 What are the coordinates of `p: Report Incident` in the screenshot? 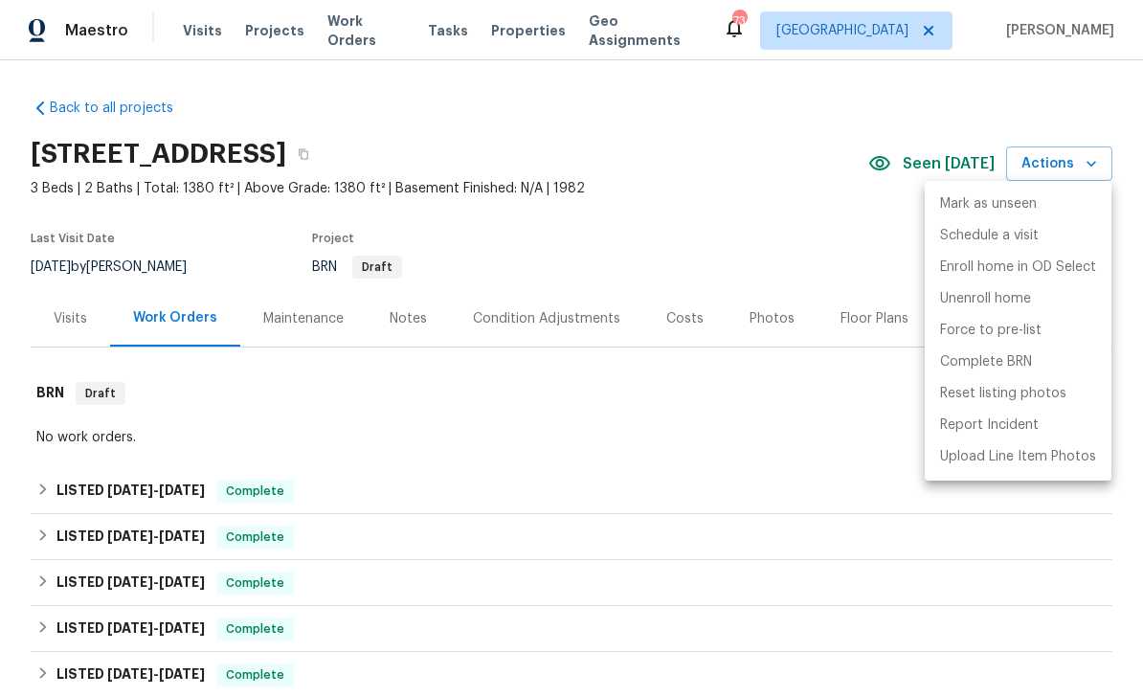 It's located at (989, 425).